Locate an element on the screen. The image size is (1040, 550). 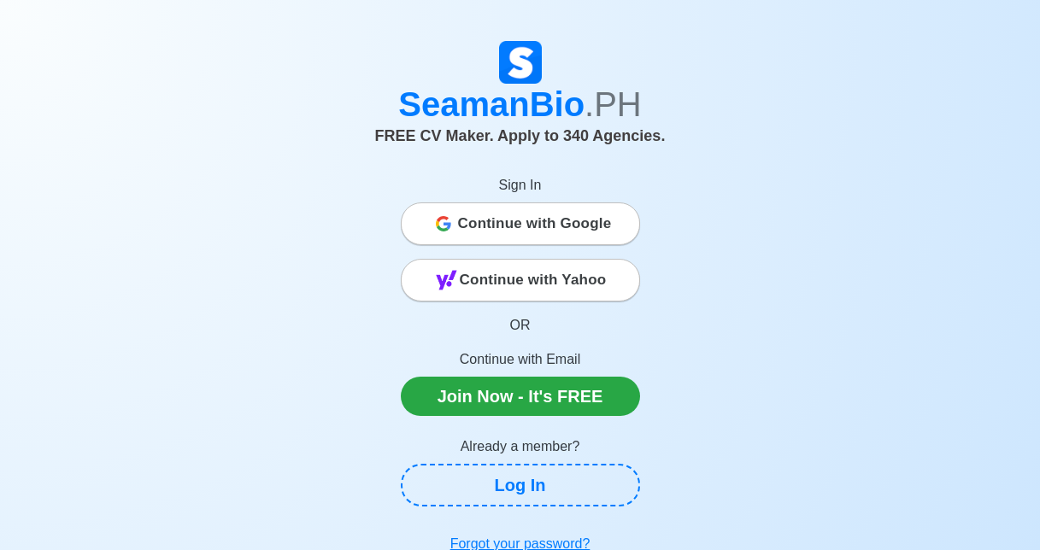
img: Logo is located at coordinates (520, 62).